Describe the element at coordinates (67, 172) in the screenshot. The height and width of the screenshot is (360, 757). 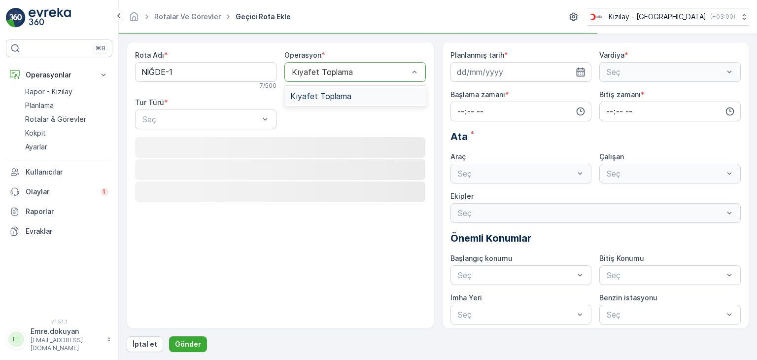
I see `p: Kullanıcılar` at that location.